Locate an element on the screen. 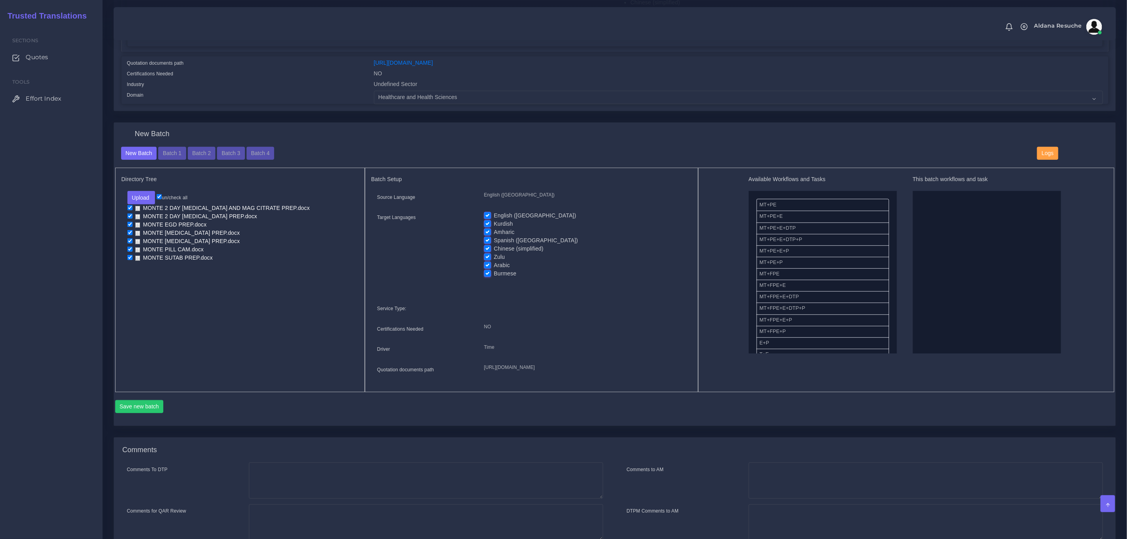  a: Effort Index is located at coordinates (51, 99).